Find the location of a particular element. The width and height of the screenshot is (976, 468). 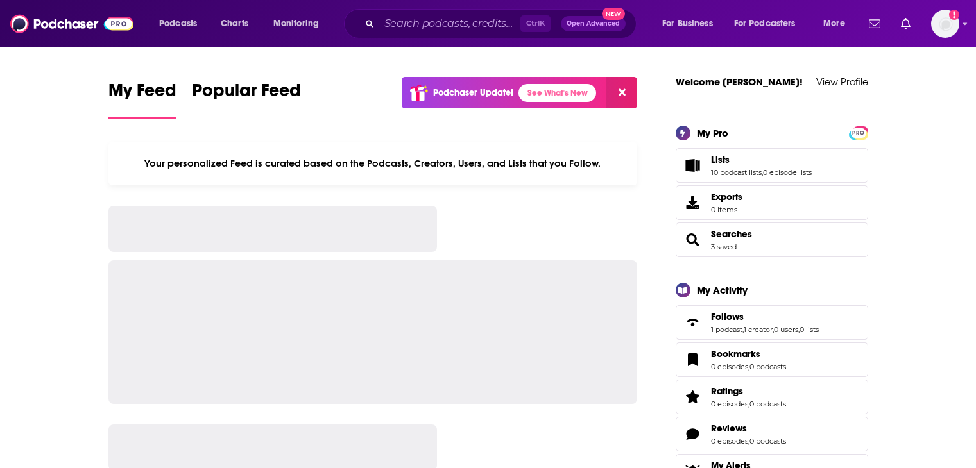

a: 3 saved is located at coordinates (724, 247).